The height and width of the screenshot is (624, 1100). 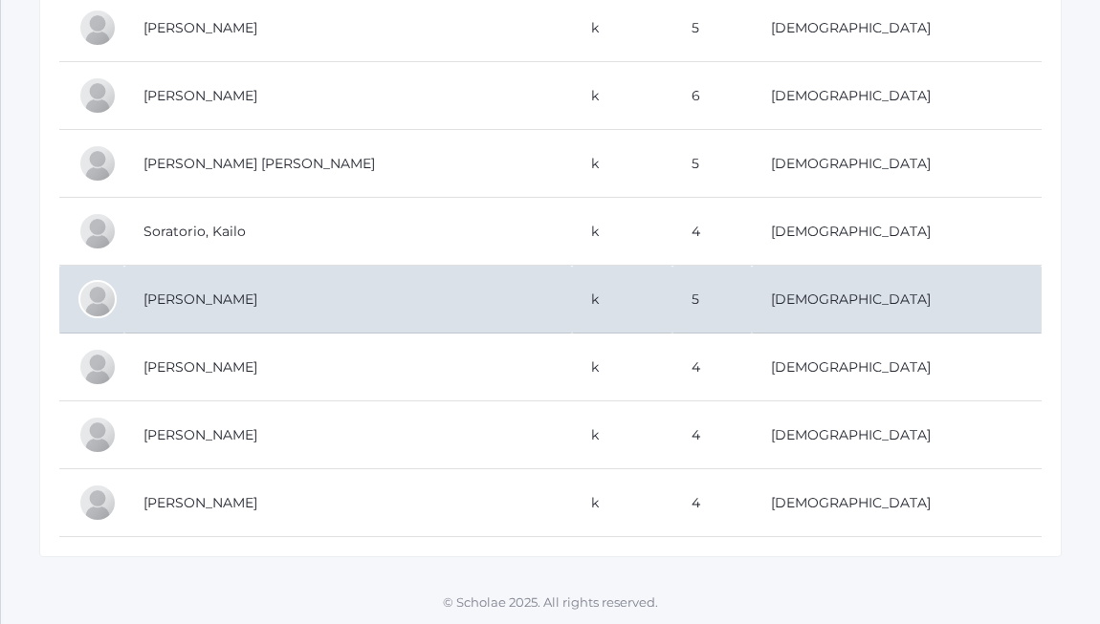 What do you see at coordinates (98, 96) in the screenshot?
I see `div: Vincent Scrudato` at bounding box center [98, 96].